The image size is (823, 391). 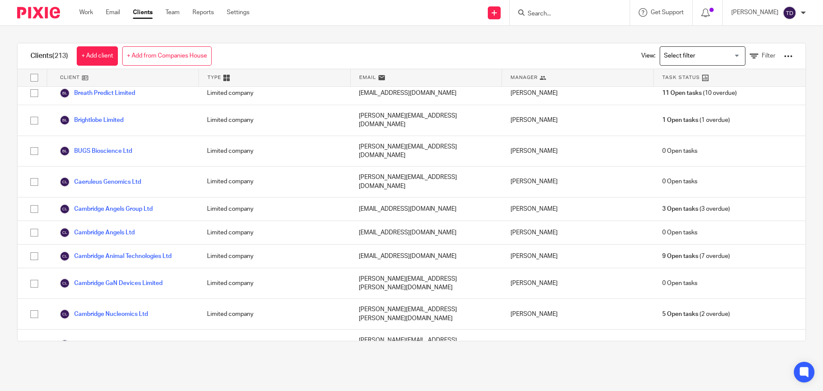 What do you see at coordinates (701, 56) in the screenshot?
I see `input: Search for option` at bounding box center [701, 56].